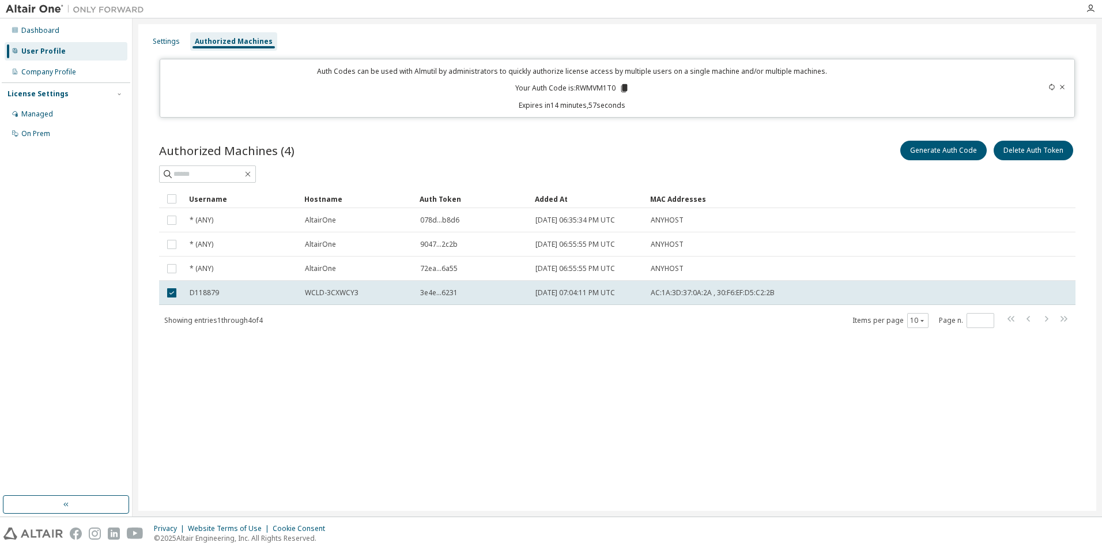 Image resolution: width=1102 pixels, height=550 pixels. What do you see at coordinates (76, 533) in the screenshot?
I see `img: facebook.svg` at bounding box center [76, 533].